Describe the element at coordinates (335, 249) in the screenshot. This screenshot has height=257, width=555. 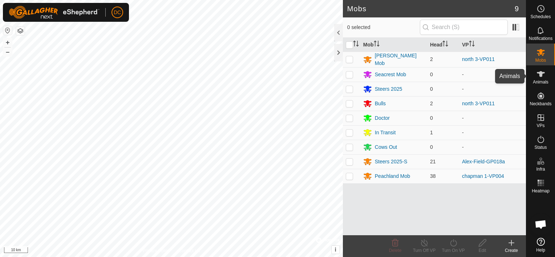
I see `span: i` at that location.